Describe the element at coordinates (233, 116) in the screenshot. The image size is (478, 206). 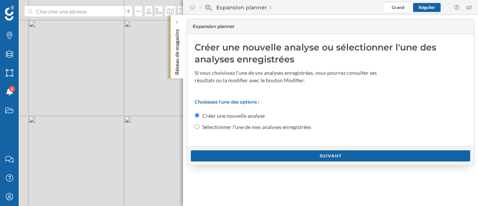
I see `label: Créer une nouvelle analyse` at that location.